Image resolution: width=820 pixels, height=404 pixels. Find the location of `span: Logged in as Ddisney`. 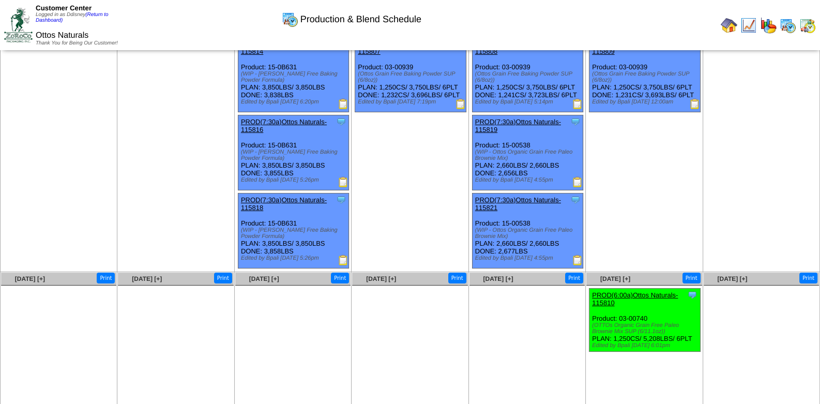

span: Logged in as Ddisney is located at coordinates (72, 18).